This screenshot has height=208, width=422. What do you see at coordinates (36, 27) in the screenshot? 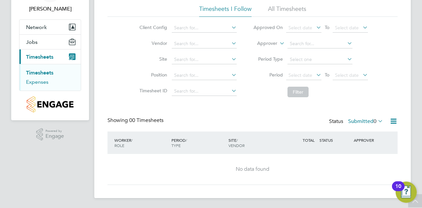
I see `span: Network` at bounding box center [36, 27].